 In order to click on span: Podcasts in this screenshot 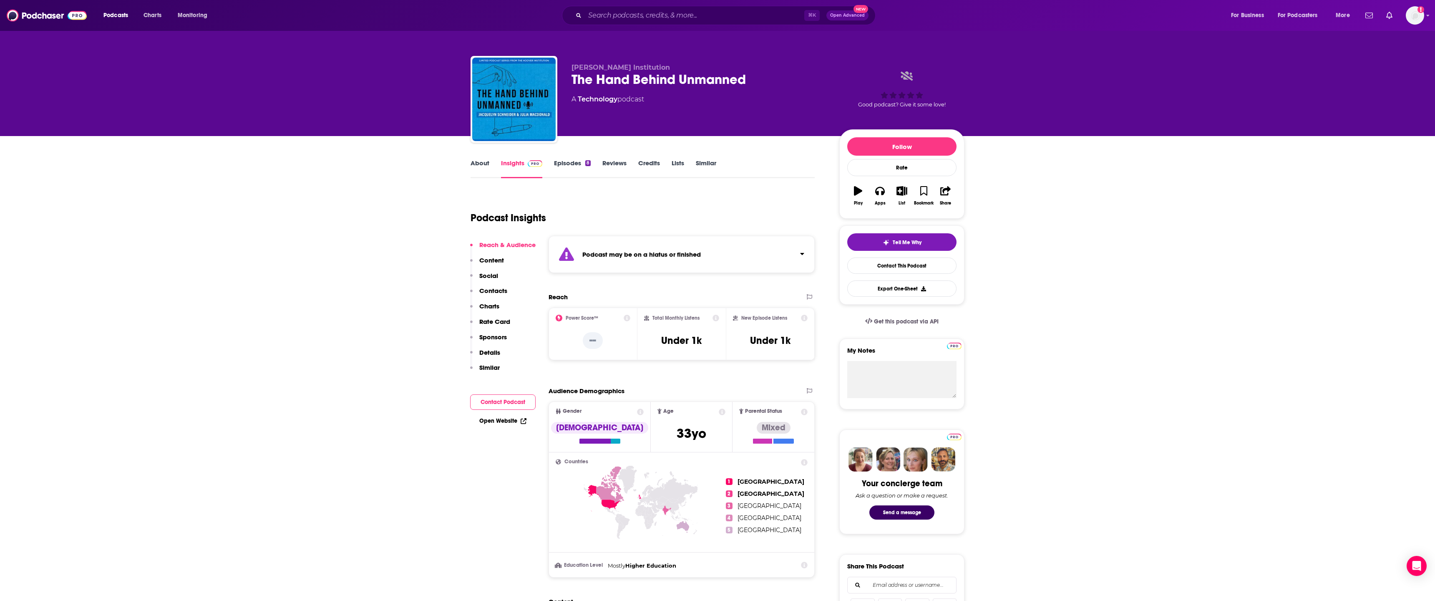, I will do `click(116, 15)`.